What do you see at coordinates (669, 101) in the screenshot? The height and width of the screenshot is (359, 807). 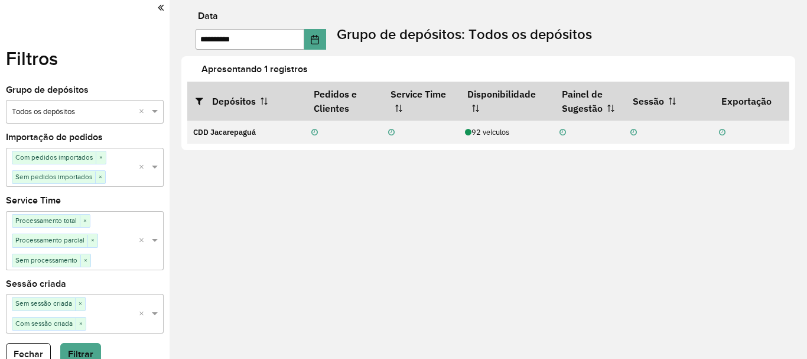 I see `th: Sessão` at bounding box center [669, 101].